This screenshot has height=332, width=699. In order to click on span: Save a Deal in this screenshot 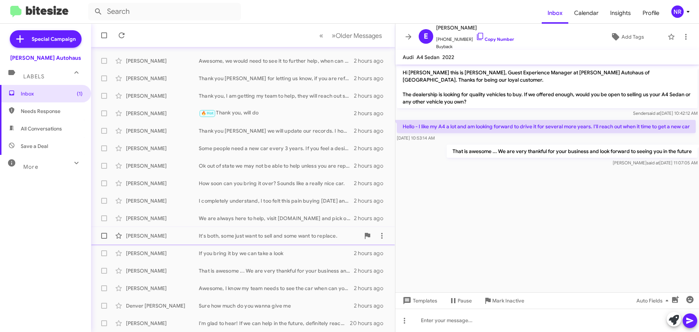, I will do `click(34, 146)`.